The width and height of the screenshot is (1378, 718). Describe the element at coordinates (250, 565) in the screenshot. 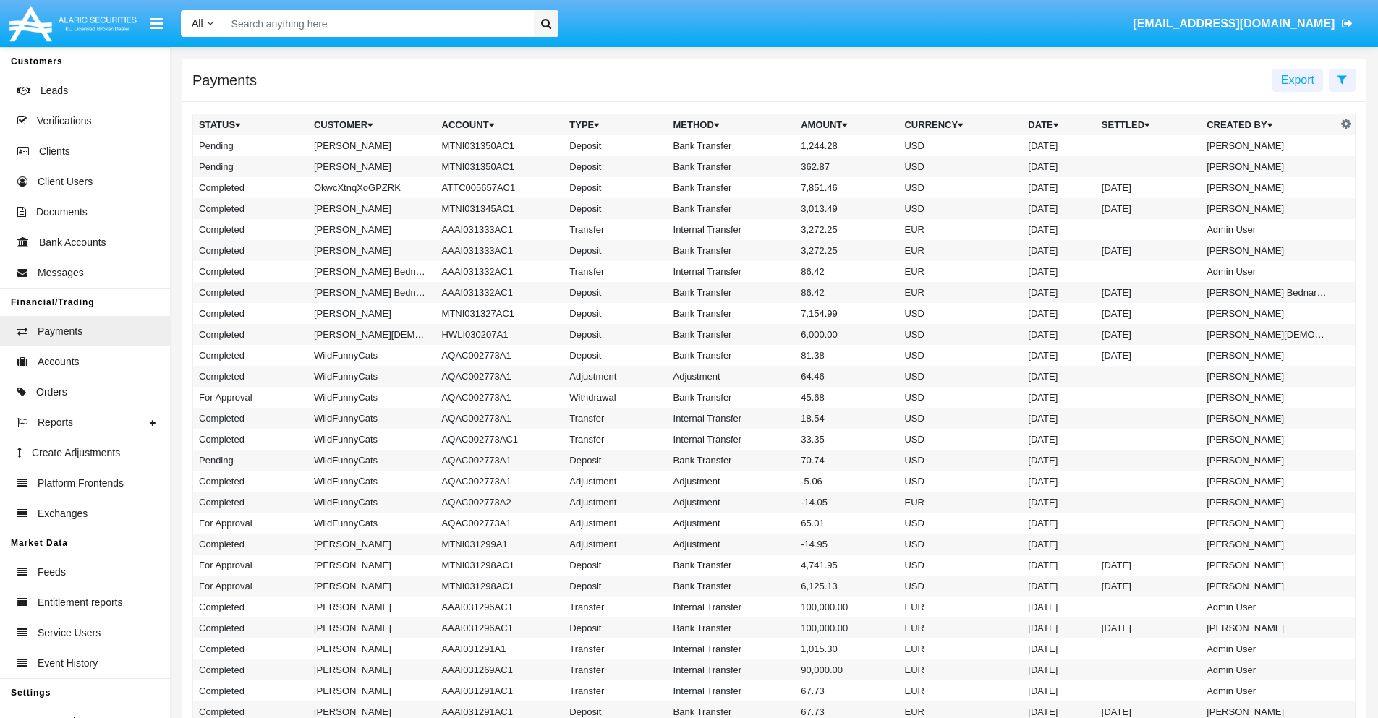

I see `td: For Approval` at that location.